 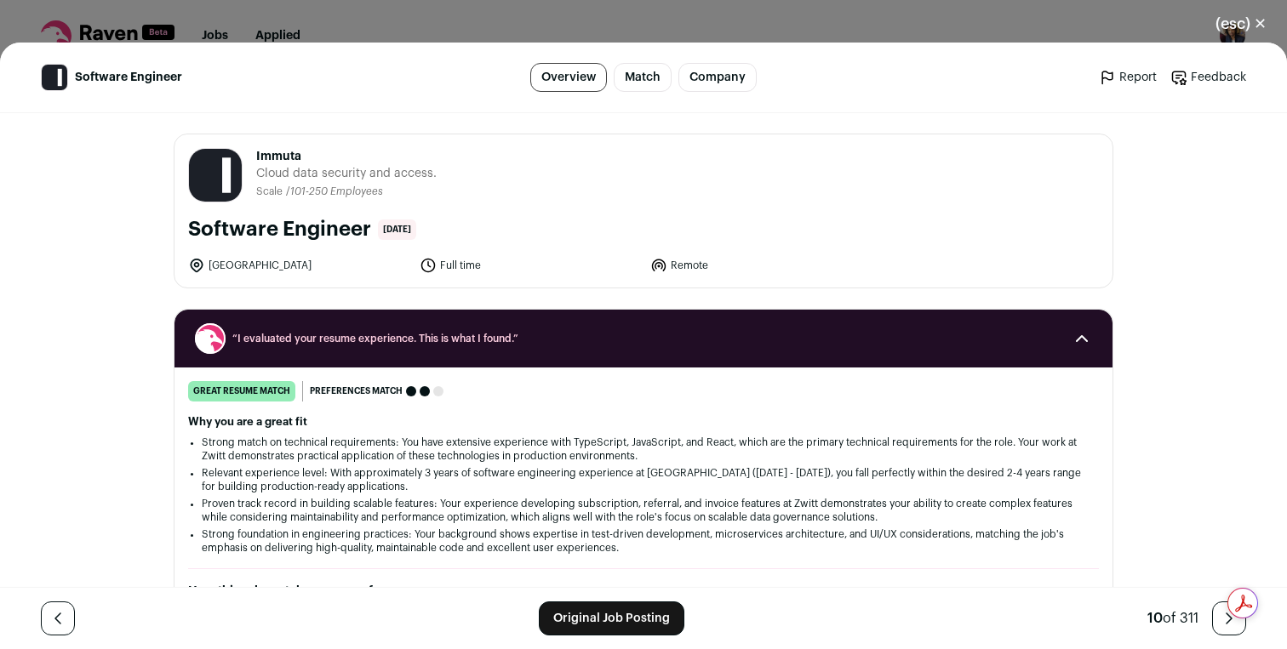 What do you see at coordinates (271, 192) in the screenshot?
I see `li: Scale` at bounding box center [271, 192].